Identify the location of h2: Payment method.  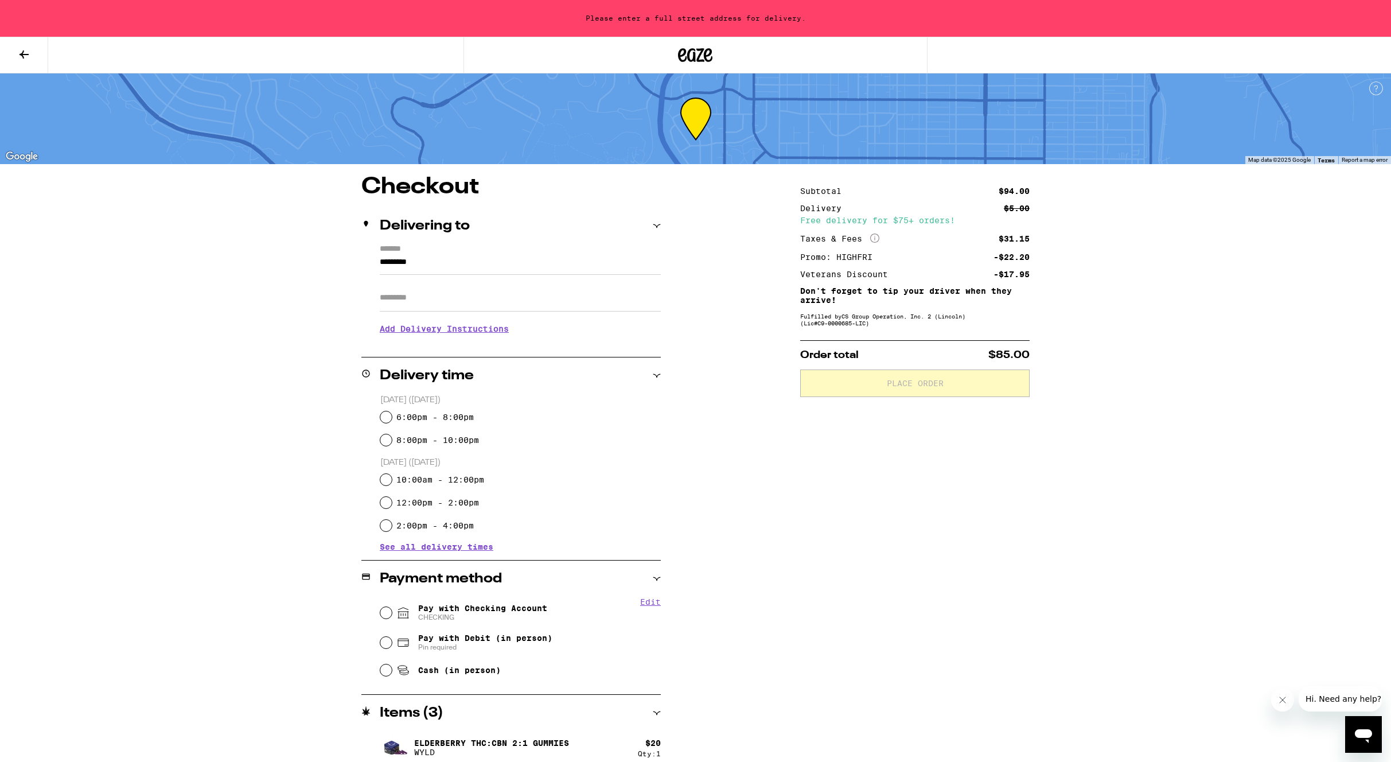
(441, 579).